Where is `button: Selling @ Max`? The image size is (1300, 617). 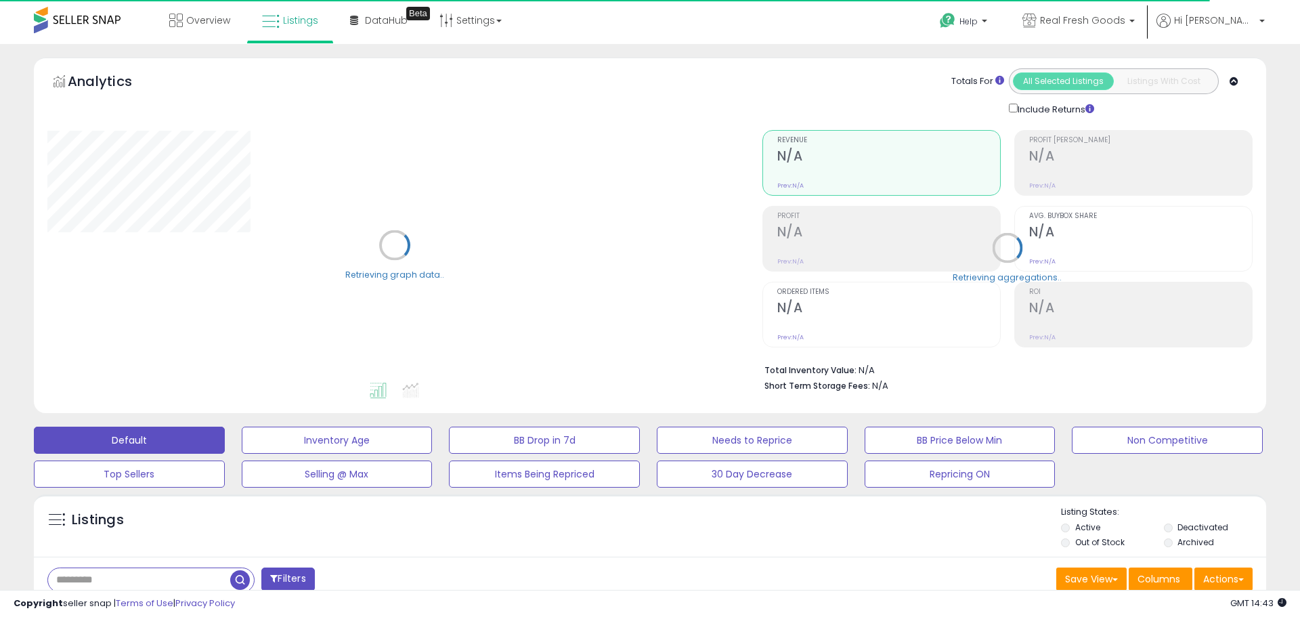
button: Selling @ Max is located at coordinates (337, 474).